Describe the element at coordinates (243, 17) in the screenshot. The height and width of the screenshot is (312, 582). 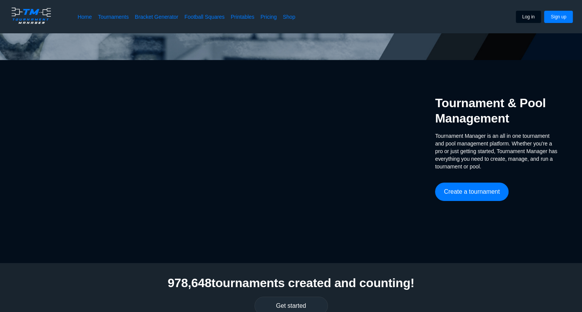
I see `a: Printables` at that location.